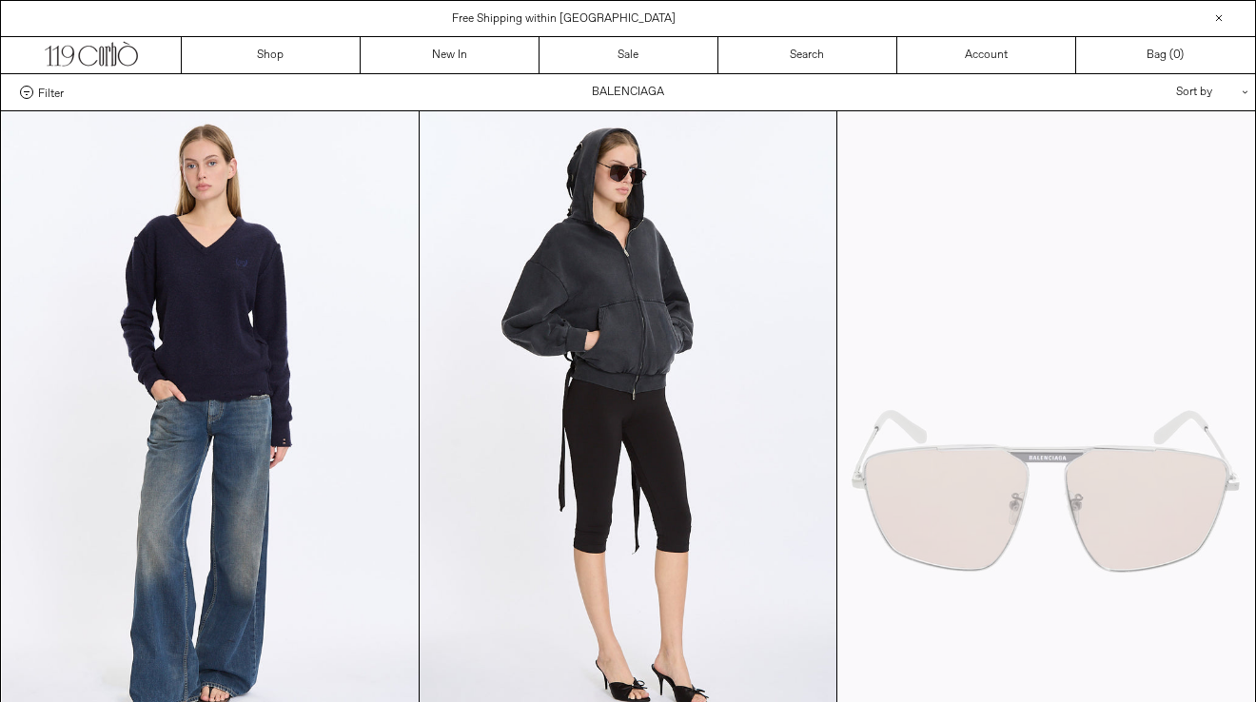  Describe the element at coordinates (450, 55) in the screenshot. I see `a: New In` at that location.